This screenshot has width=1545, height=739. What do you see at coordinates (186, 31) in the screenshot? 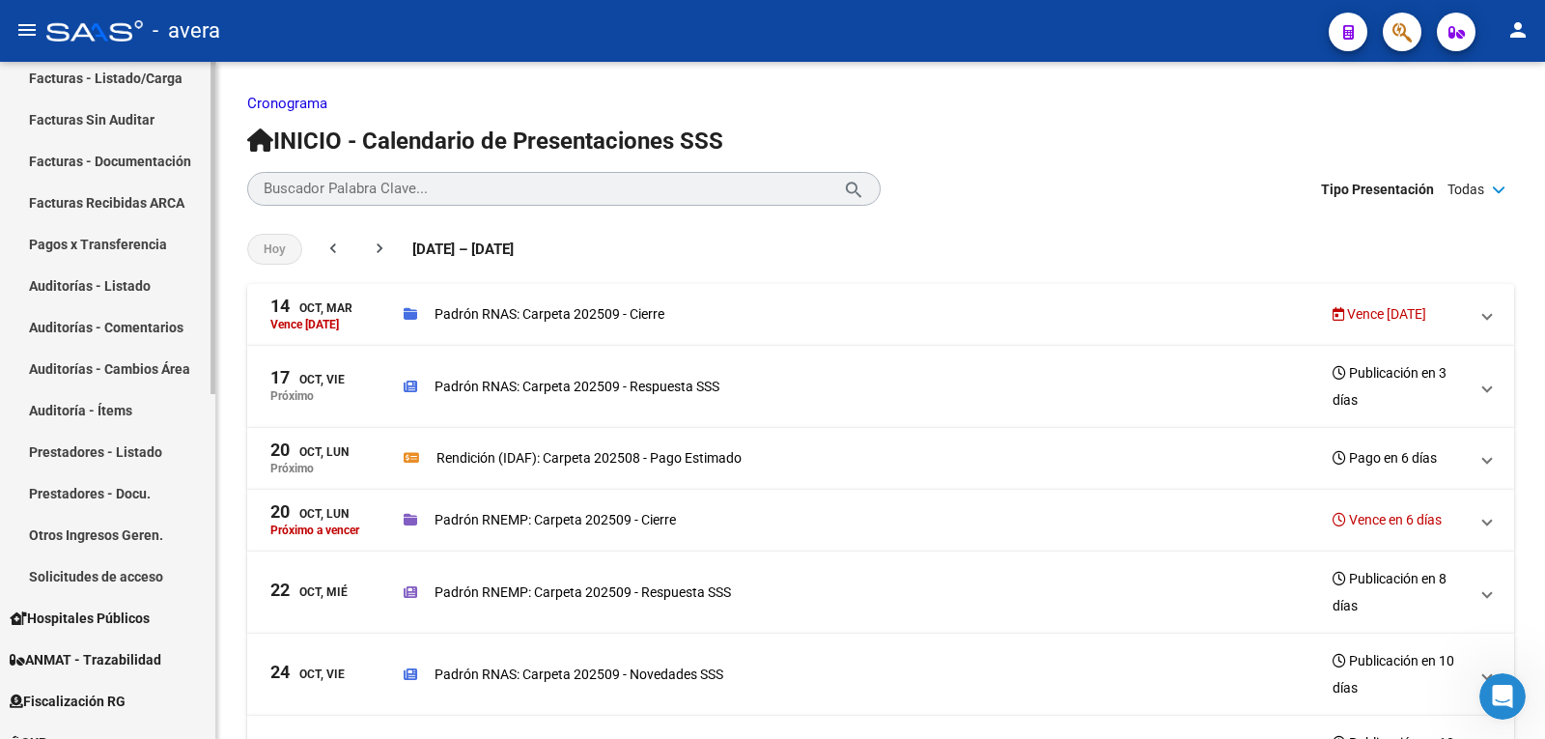
I see `span: - avera` at bounding box center [186, 31].